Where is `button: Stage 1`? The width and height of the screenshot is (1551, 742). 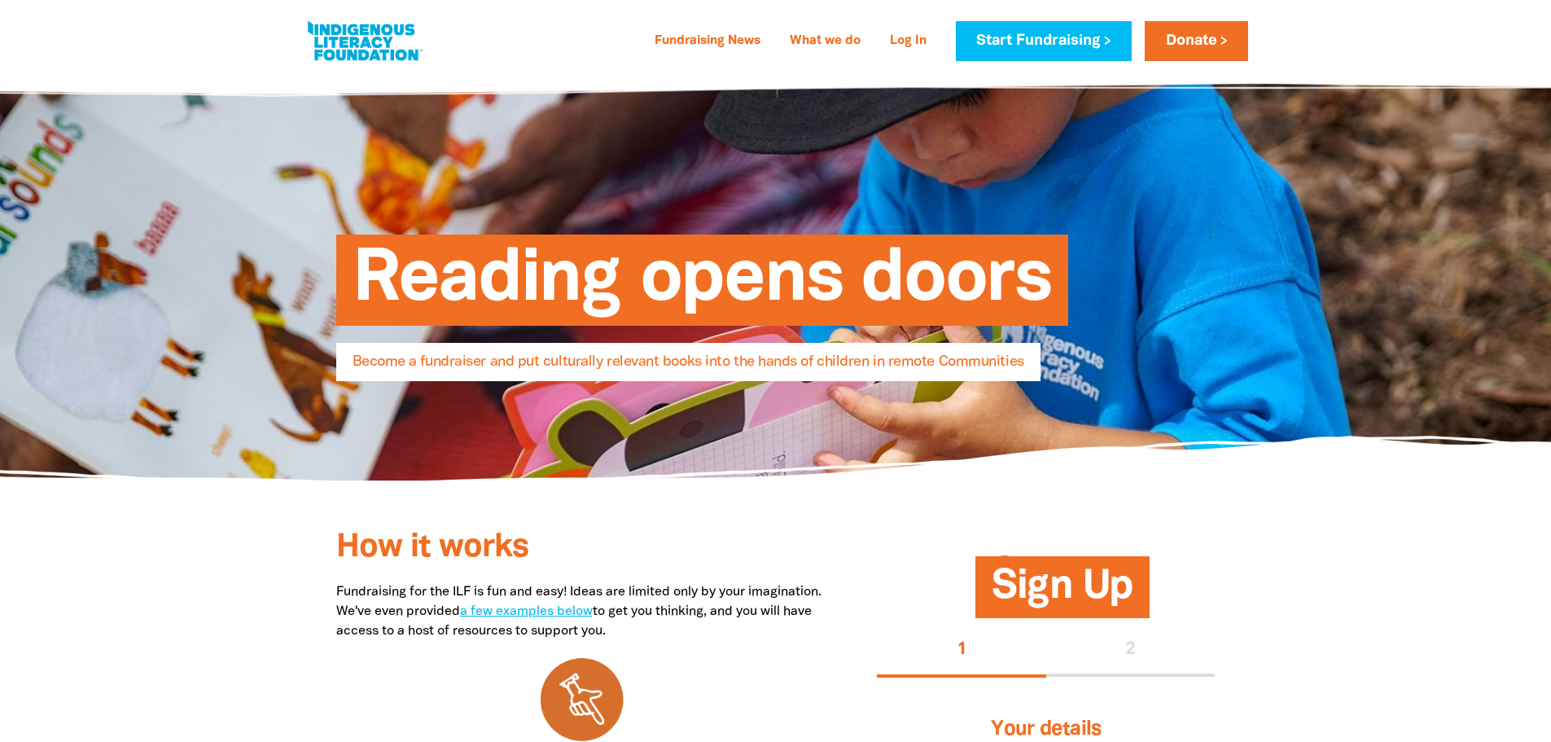 button: Stage 1 is located at coordinates (962, 651).